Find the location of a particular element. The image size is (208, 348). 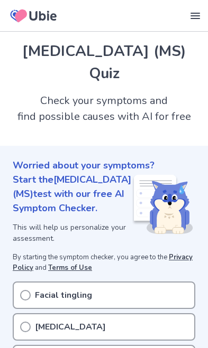

p: Facial tingling is located at coordinates (63, 296).